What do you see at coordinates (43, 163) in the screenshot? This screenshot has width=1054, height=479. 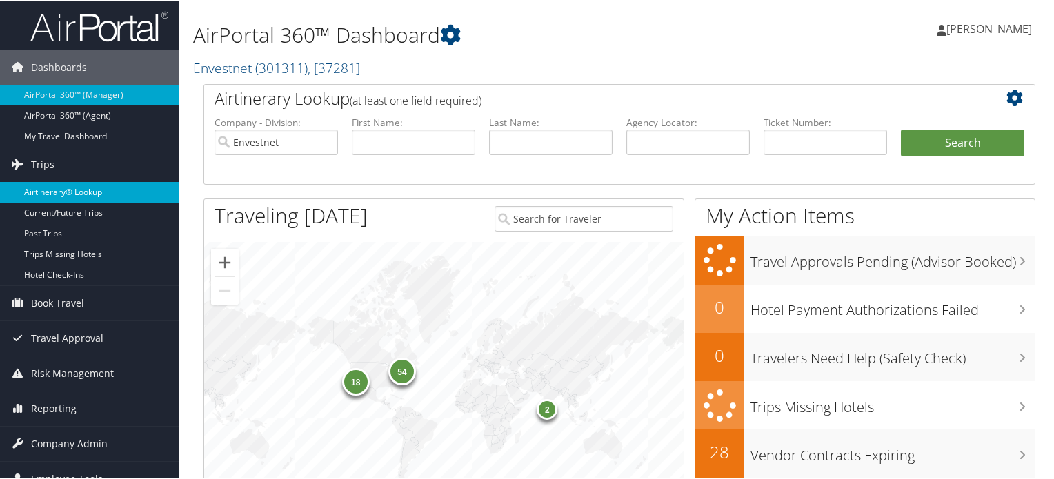 I see `span: Trips` at bounding box center [43, 163].